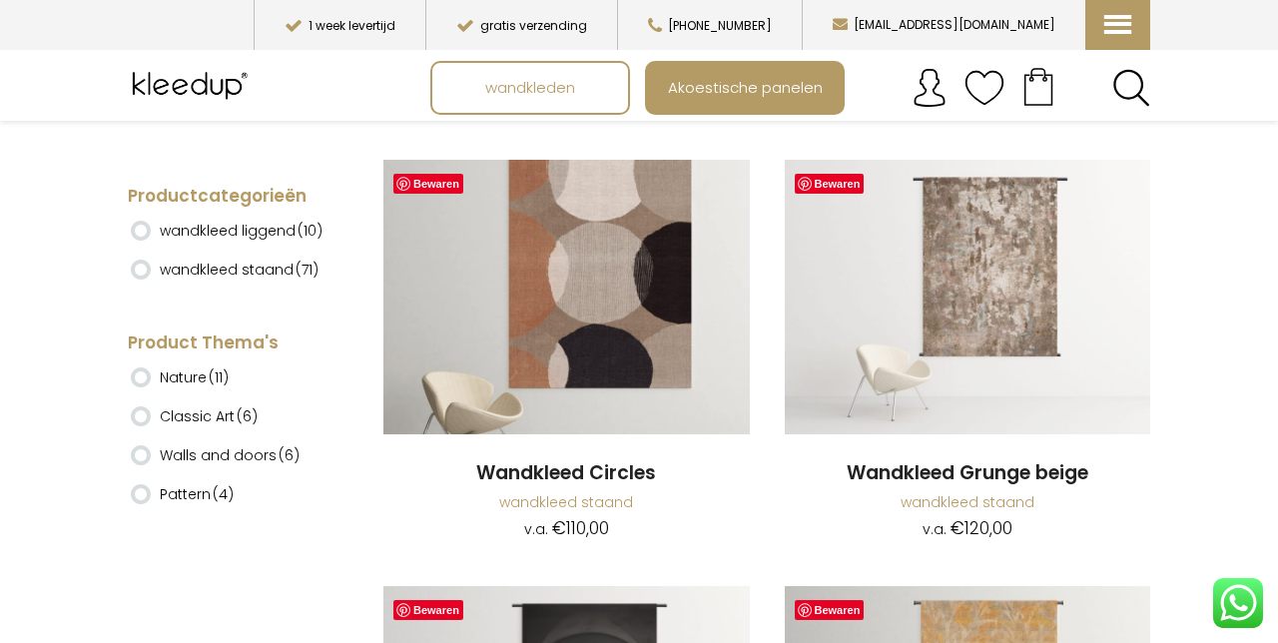 This screenshot has height=643, width=1278. I want to click on label: Walls and doors, so click(230, 455).